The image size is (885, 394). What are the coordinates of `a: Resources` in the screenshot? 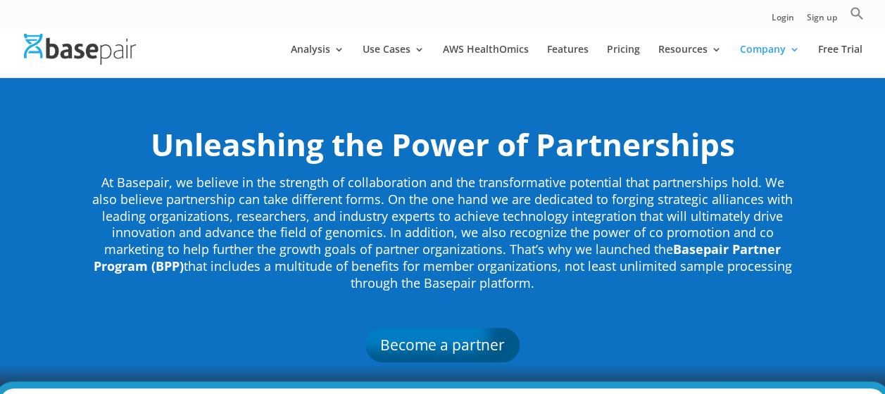 It's located at (690, 61).